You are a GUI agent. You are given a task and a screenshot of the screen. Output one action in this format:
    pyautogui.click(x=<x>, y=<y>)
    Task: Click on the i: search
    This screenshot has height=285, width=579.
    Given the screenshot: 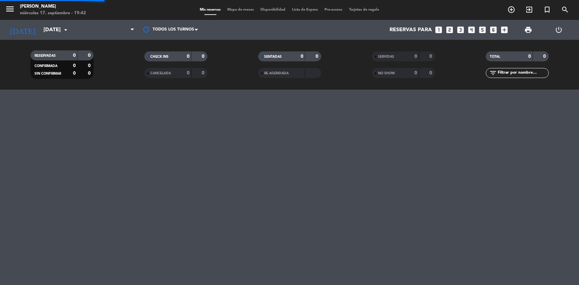 What is the action you would take?
    pyautogui.click(x=565, y=10)
    